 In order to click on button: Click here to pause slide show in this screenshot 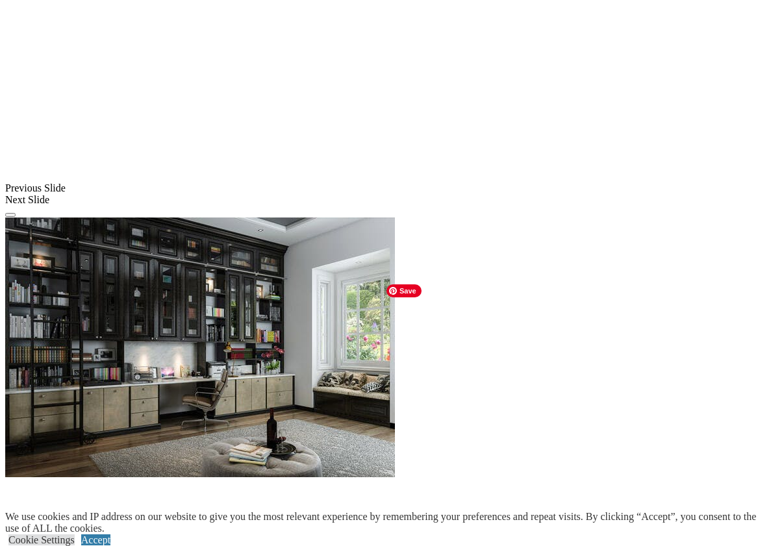, I will do `click(10, 215)`.